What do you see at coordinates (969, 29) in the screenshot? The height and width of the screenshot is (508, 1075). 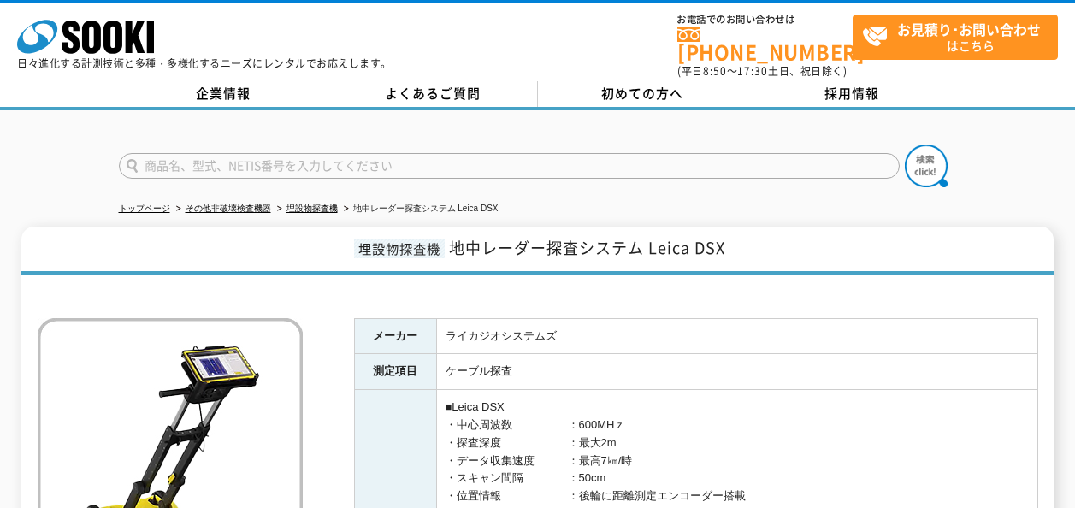 I see `strong: お見積り･お問い合わせ` at bounding box center [969, 29].